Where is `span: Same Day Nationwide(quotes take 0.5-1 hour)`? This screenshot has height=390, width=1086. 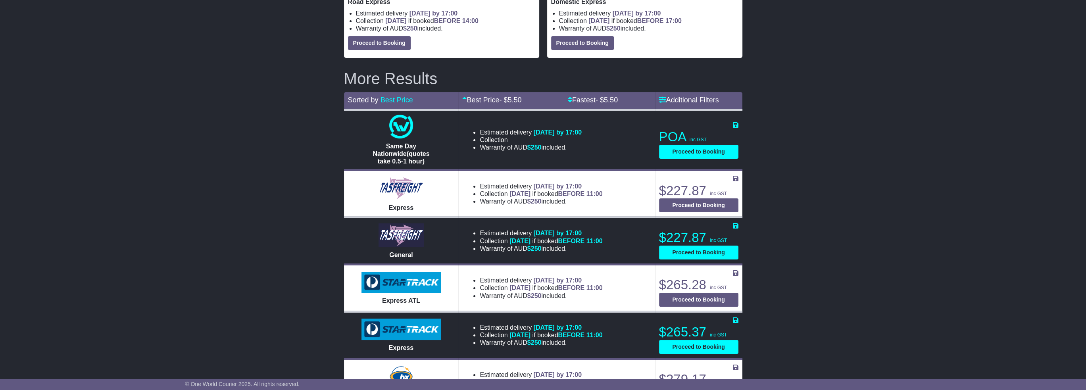 span: Same Day Nationwide(quotes take 0.5-1 hour) is located at coordinates (401, 154).